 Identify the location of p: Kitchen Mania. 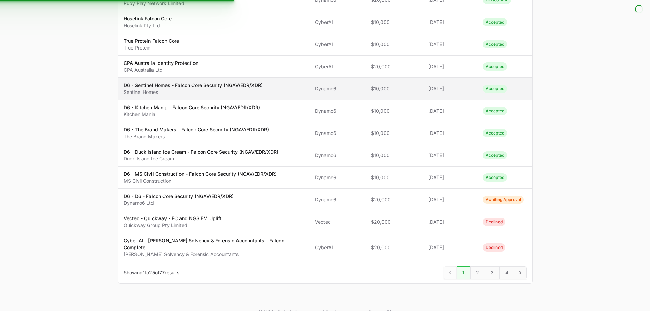
(192, 114).